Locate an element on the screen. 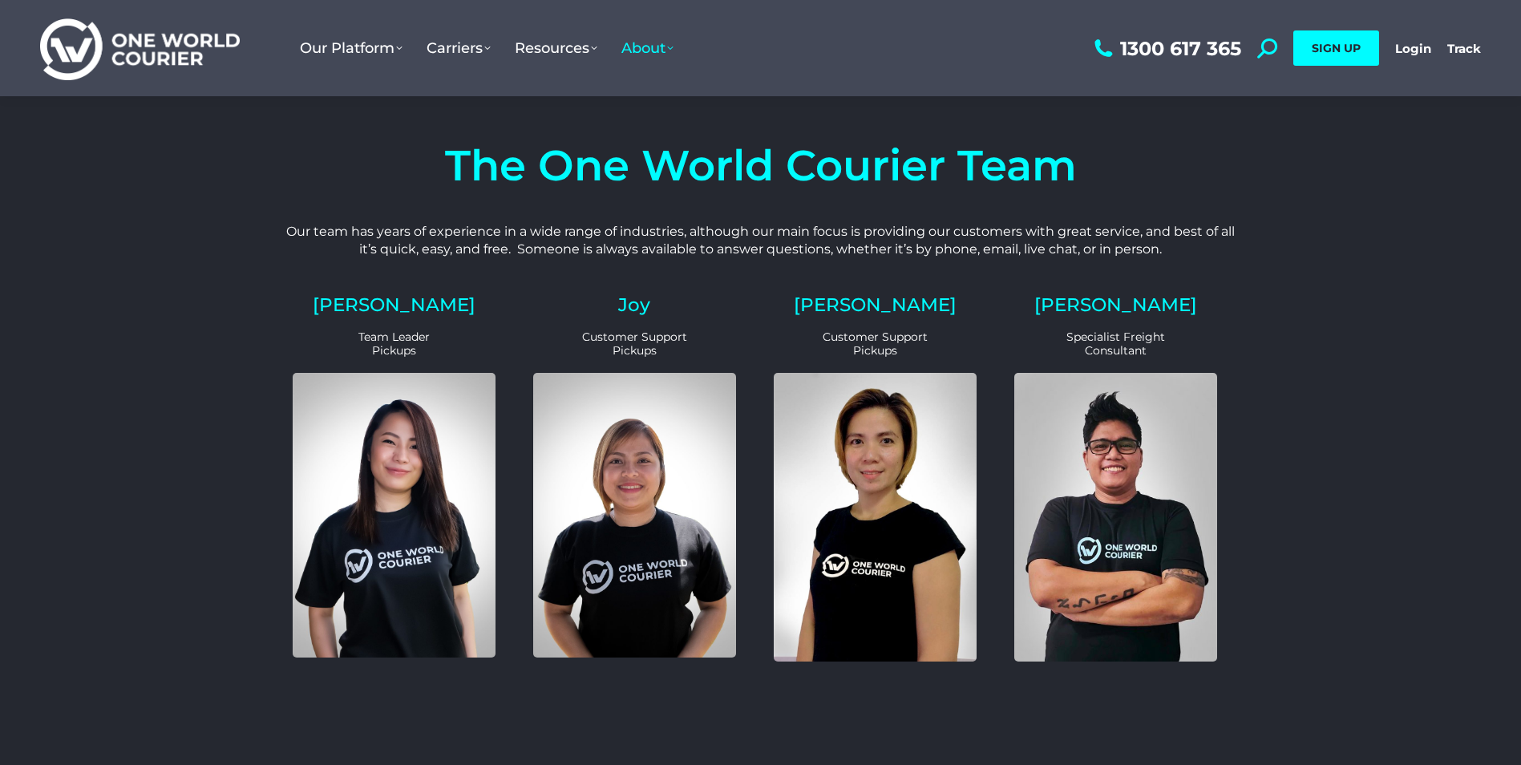 The width and height of the screenshot is (1521, 765). span: Our Platform is located at coordinates (351, 48).